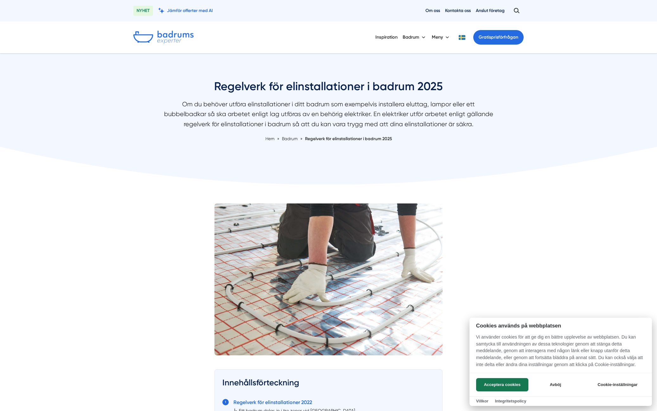  Describe the element at coordinates (560, 326) in the screenshot. I see `h2: Cookies används på webbplatsen` at that location.